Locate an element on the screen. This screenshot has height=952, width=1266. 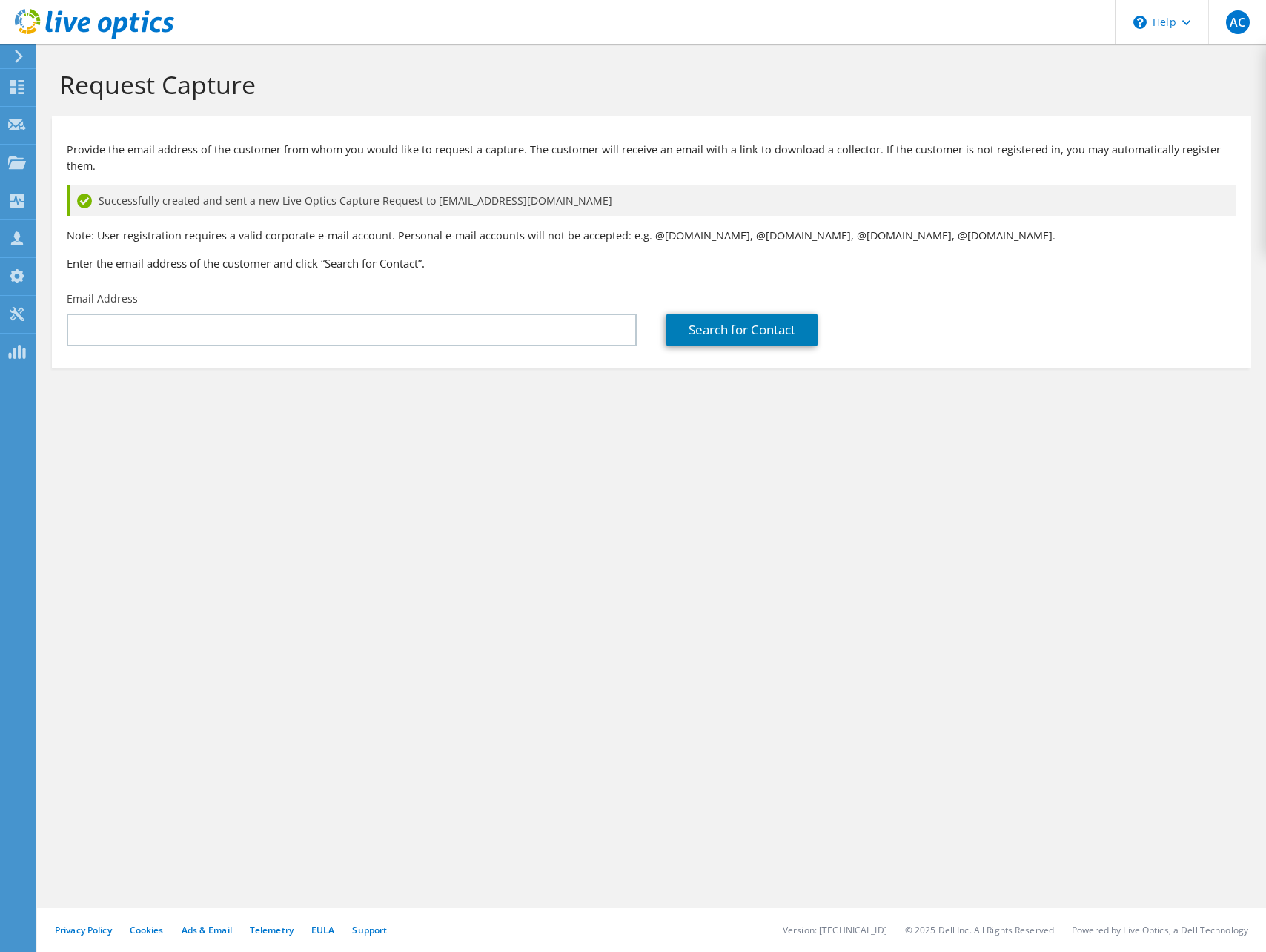
a: Search for Contact is located at coordinates (742, 330).